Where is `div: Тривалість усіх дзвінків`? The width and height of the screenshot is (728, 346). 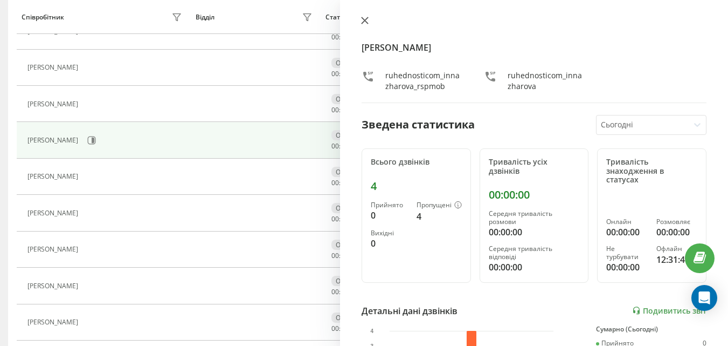
div: Тривалість усіх дзвінків is located at coordinates (534, 167).